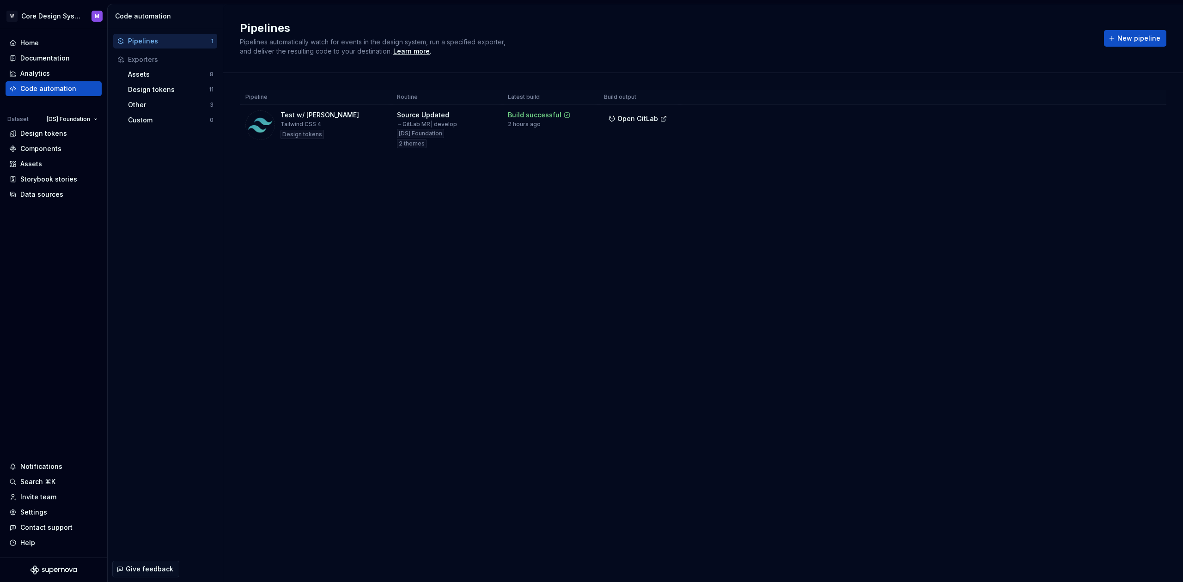 The height and width of the screenshot is (582, 1183). I want to click on div: Storybook stories, so click(49, 179).